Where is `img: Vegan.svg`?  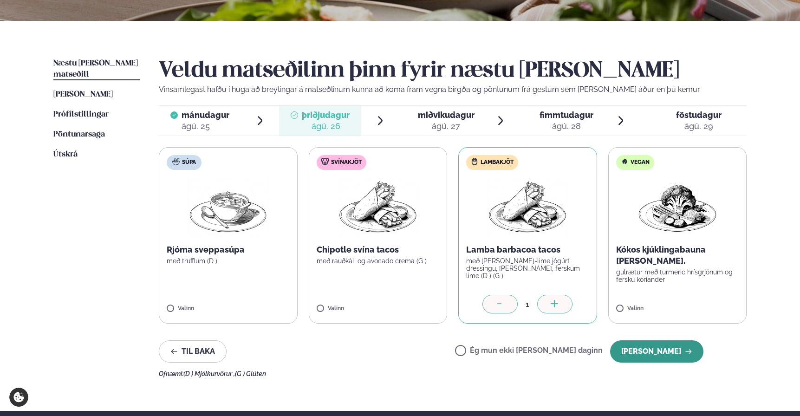 img: Vegan.svg is located at coordinates (624, 162).